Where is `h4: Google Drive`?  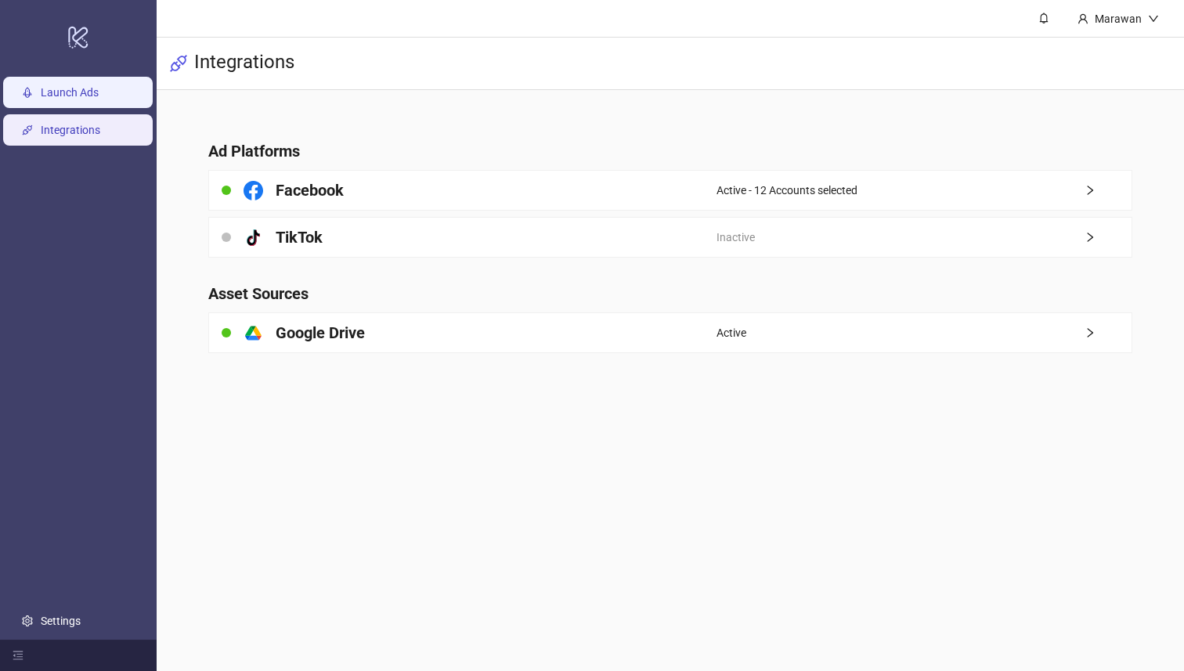 h4: Google Drive is located at coordinates (320, 333).